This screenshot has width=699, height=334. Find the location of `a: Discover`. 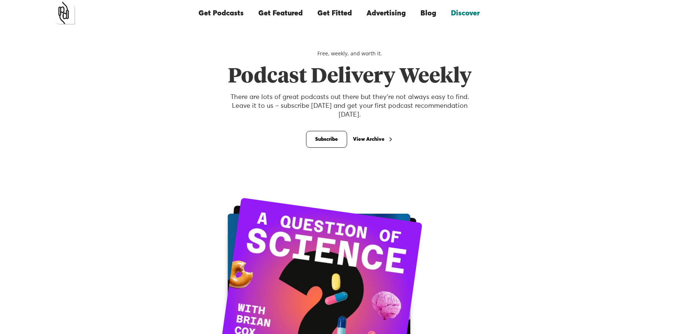

a: Discover is located at coordinates (465, 13).